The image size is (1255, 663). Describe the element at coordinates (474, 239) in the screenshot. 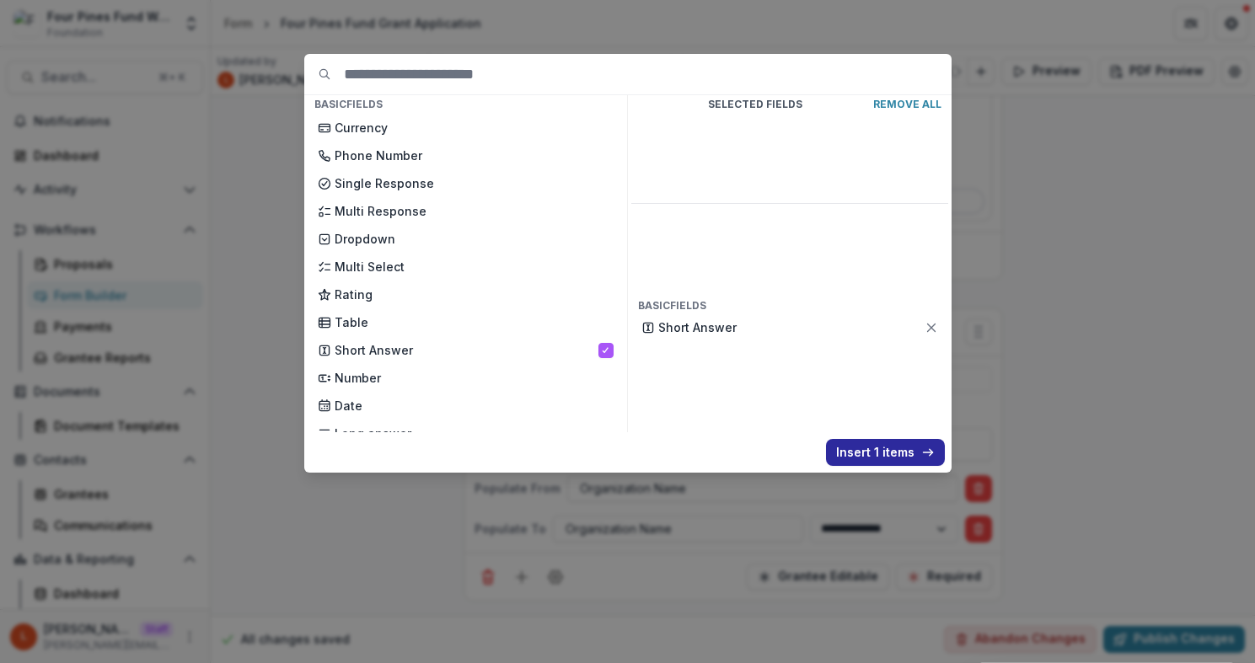

I see `p: Dropdown` at that location.